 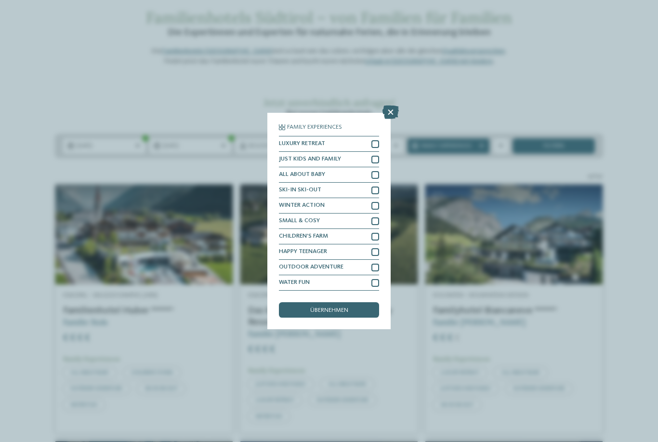 What do you see at coordinates (304, 236) in the screenshot?
I see `span: CHILDREN’S FARM` at bounding box center [304, 236].